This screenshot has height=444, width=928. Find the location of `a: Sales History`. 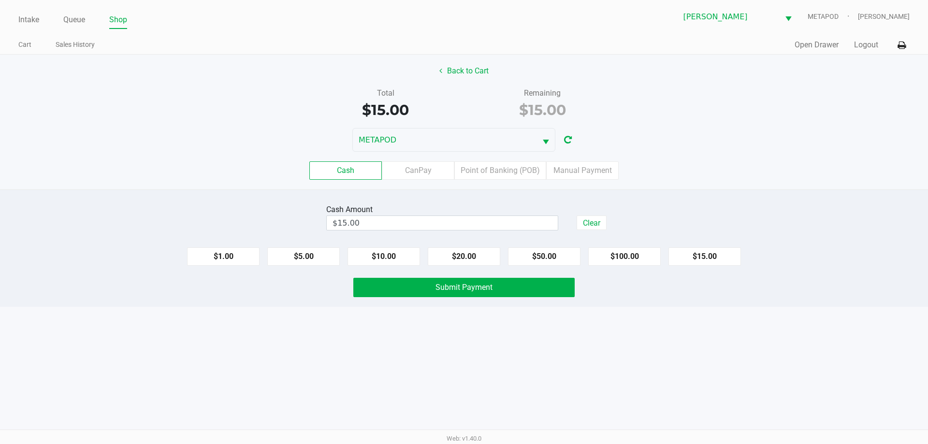

a: Sales History is located at coordinates (75, 44).